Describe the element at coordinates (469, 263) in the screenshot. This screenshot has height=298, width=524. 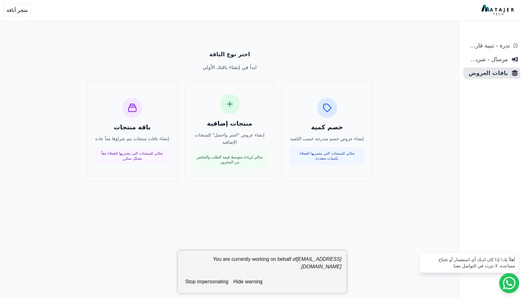
I see `div: أهلاً بك! إذا كان لديك أي استفسار أو تحتاج مساعدة، لا تتردد في التواصل معنا` at that location.